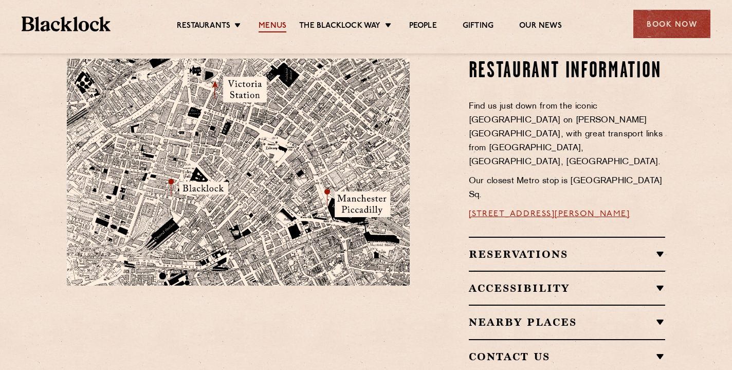 The width and height of the screenshot is (732, 370). What do you see at coordinates (567, 288) in the screenshot?
I see `h2: Accessibility` at bounding box center [567, 288].